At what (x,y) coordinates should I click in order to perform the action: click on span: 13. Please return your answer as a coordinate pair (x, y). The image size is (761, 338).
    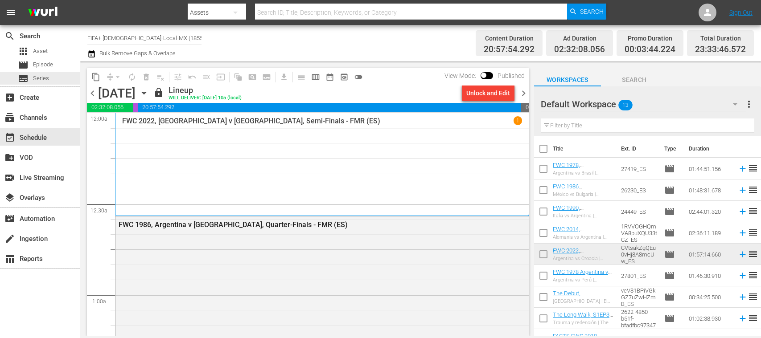
    Looking at the image, I should click on (625, 105).